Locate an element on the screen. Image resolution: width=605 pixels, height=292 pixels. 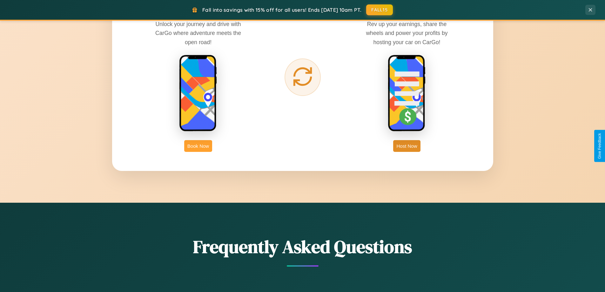
button: Host Now is located at coordinates (407, 146).